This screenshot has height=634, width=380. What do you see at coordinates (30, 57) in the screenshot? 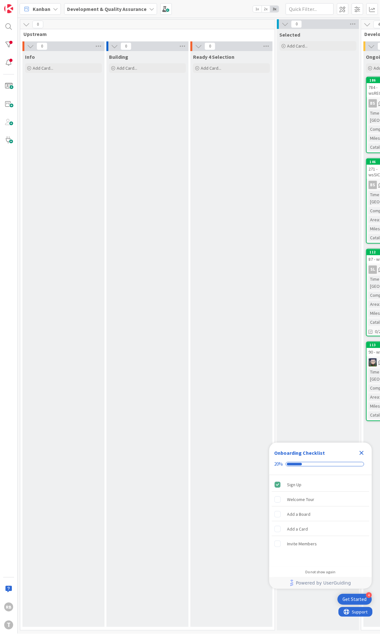
I see `span: Info` at bounding box center [30, 57].